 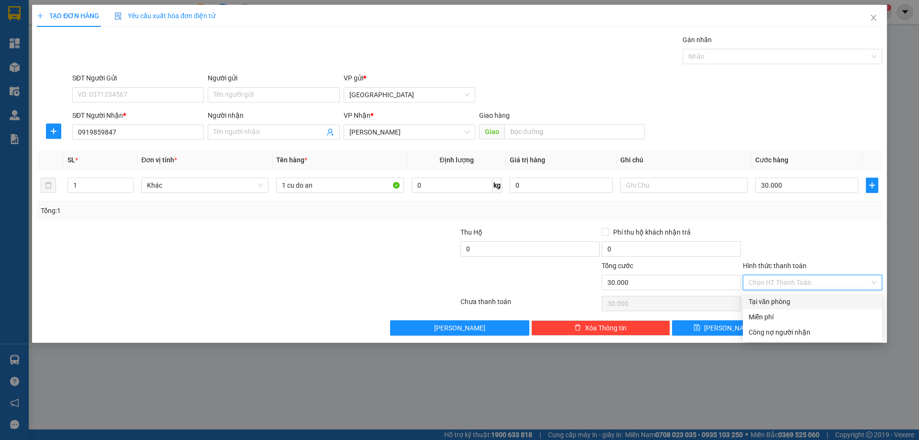 I want to click on span: Xóa Thông tin, so click(x=606, y=328).